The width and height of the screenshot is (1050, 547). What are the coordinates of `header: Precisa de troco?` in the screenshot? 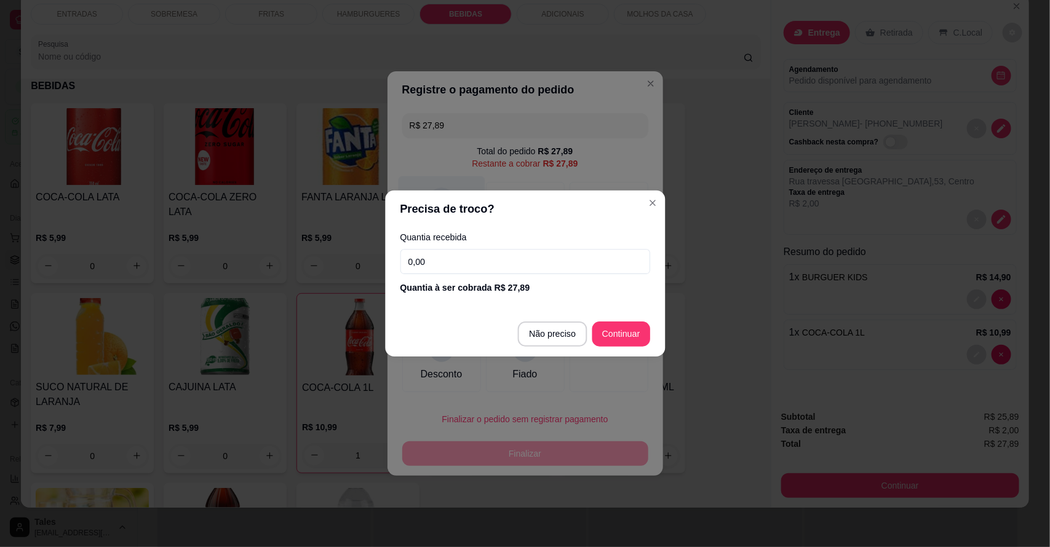 It's located at (525, 209).